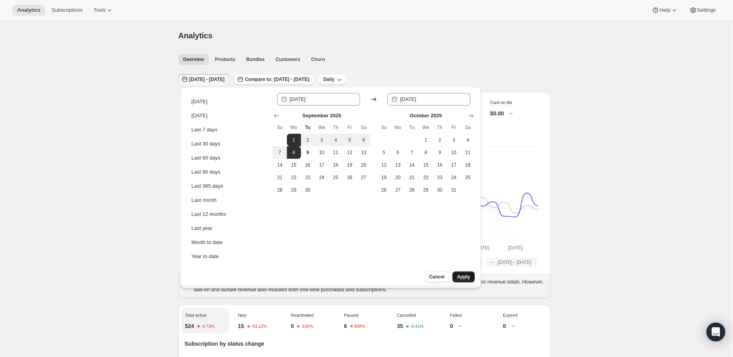  Describe the element at coordinates (467, 178) in the screenshot. I see `button: Saturday October 25 2025` at that location.